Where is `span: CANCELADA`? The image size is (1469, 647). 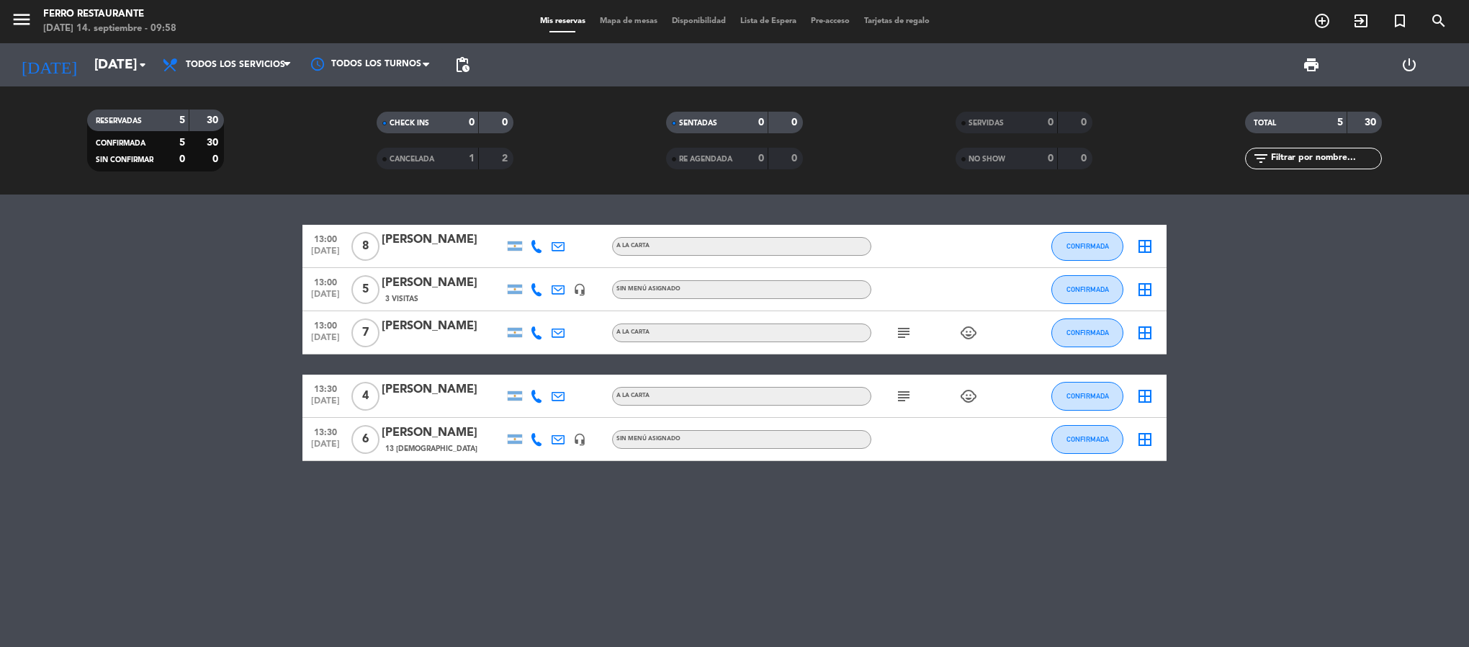 span: CANCELADA is located at coordinates (412, 159).